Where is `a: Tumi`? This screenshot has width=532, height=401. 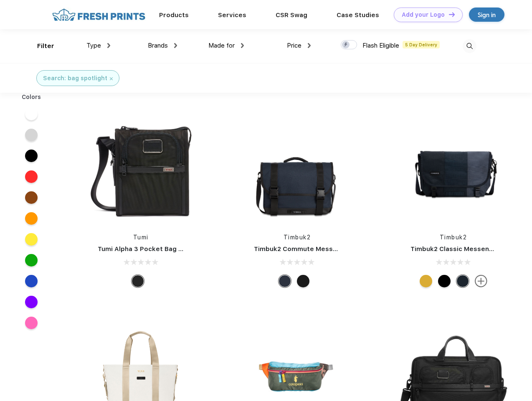 a: Tumi is located at coordinates (141, 237).